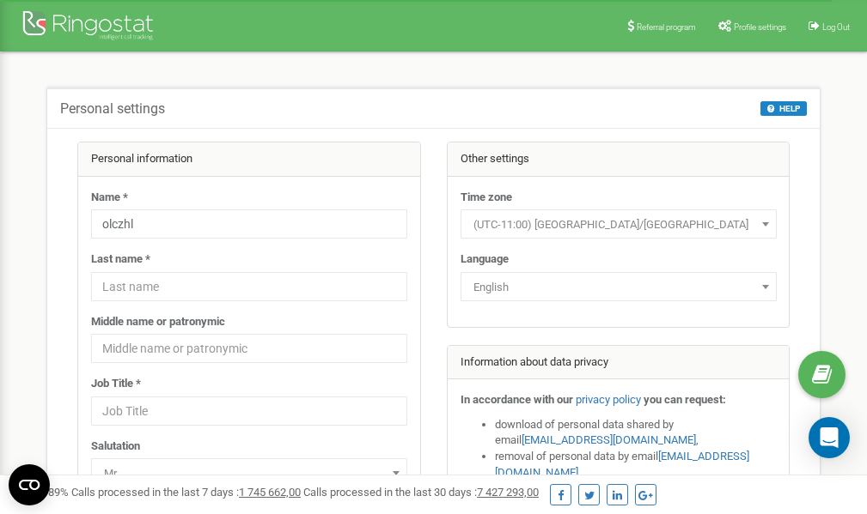  What do you see at coordinates (829, 438) in the screenshot?
I see `div: Open Intercom Messenger` at bounding box center [829, 438].